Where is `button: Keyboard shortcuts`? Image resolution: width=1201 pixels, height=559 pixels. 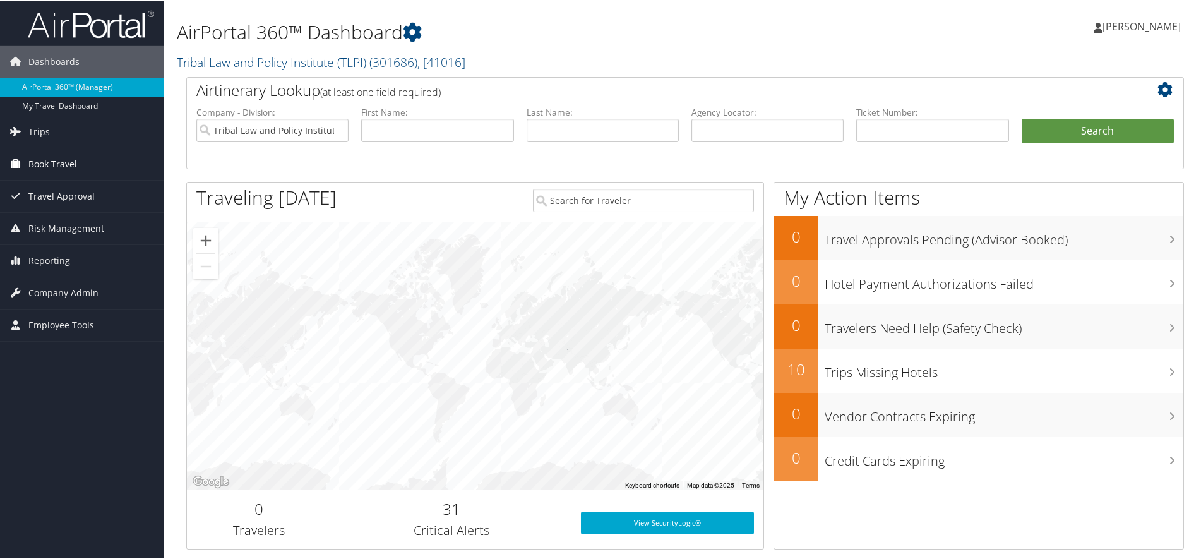
button: Keyboard shortcuts is located at coordinates (652, 484).